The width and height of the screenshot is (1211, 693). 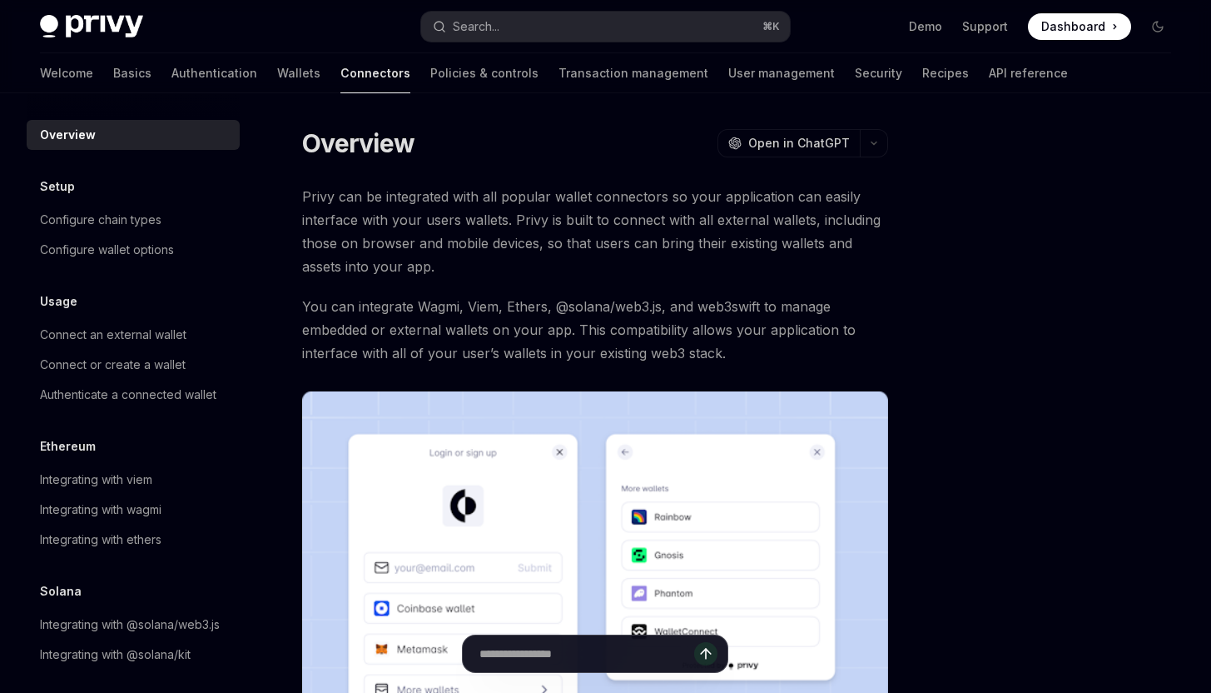 I want to click on span: ⌘ K, so click(x=771, y=27).